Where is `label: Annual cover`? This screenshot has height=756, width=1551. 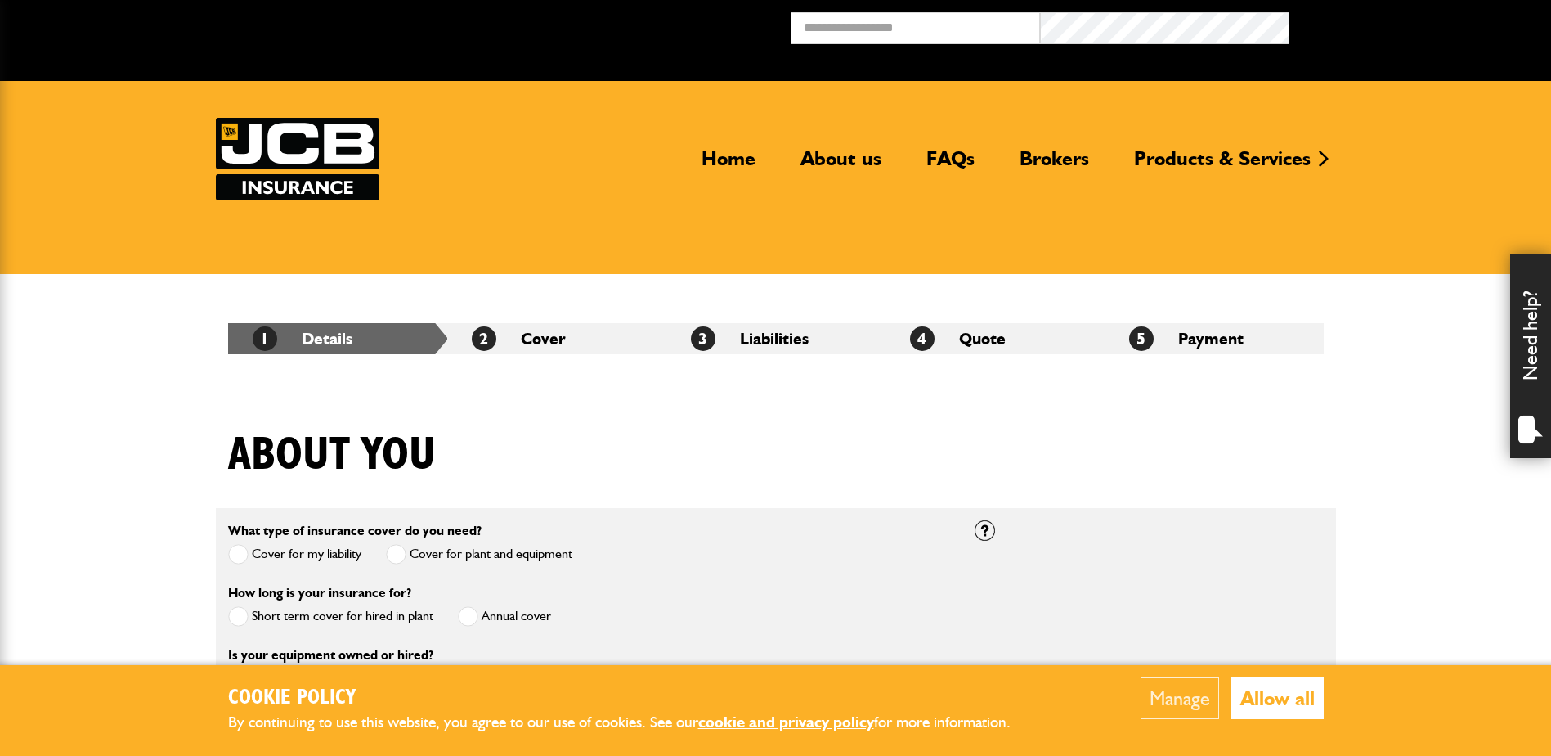
label: Annual cover is located at coordinates (505, 616).